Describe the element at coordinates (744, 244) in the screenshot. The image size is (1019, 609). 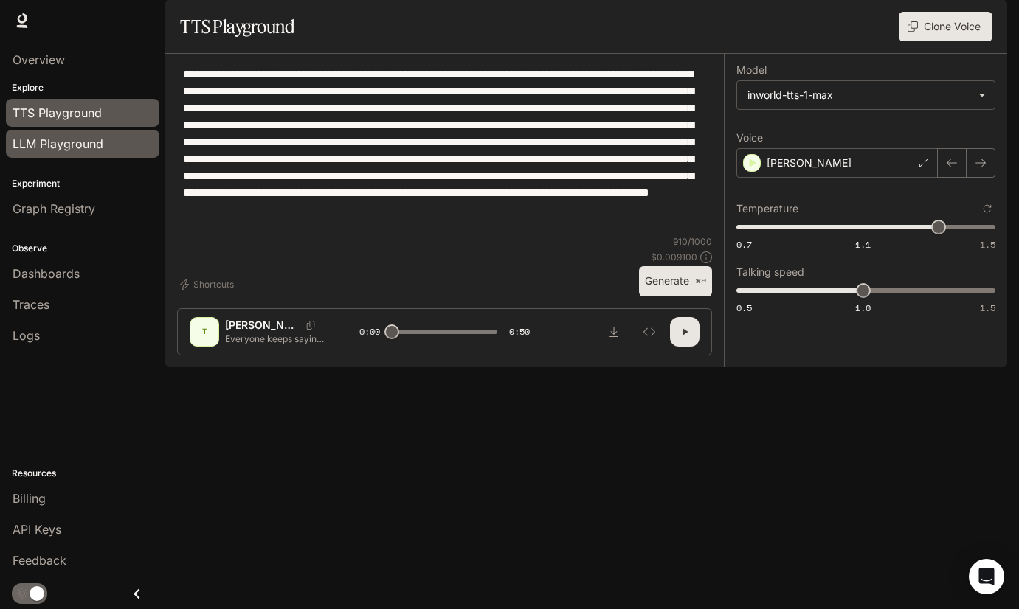
I see `span: 0.7` at that location.